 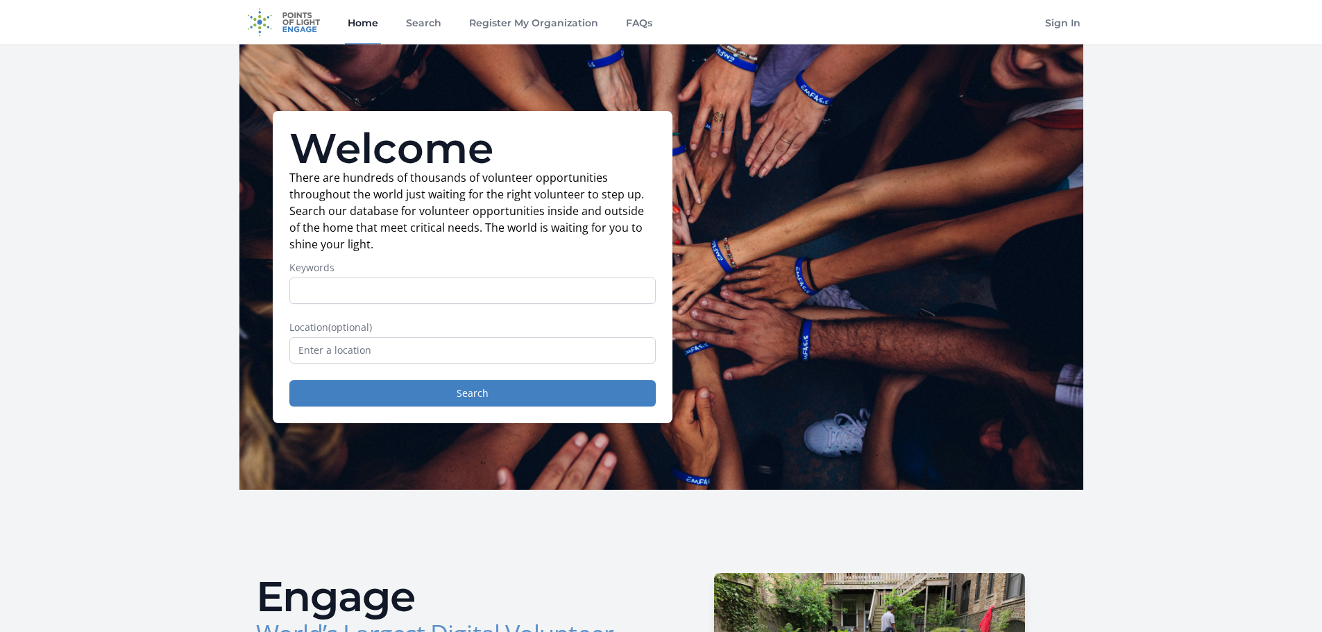 What do you see at coordinates (472, 148) in the screenshot?
I see `h1: Welcome` at bounding box center [472, 148].